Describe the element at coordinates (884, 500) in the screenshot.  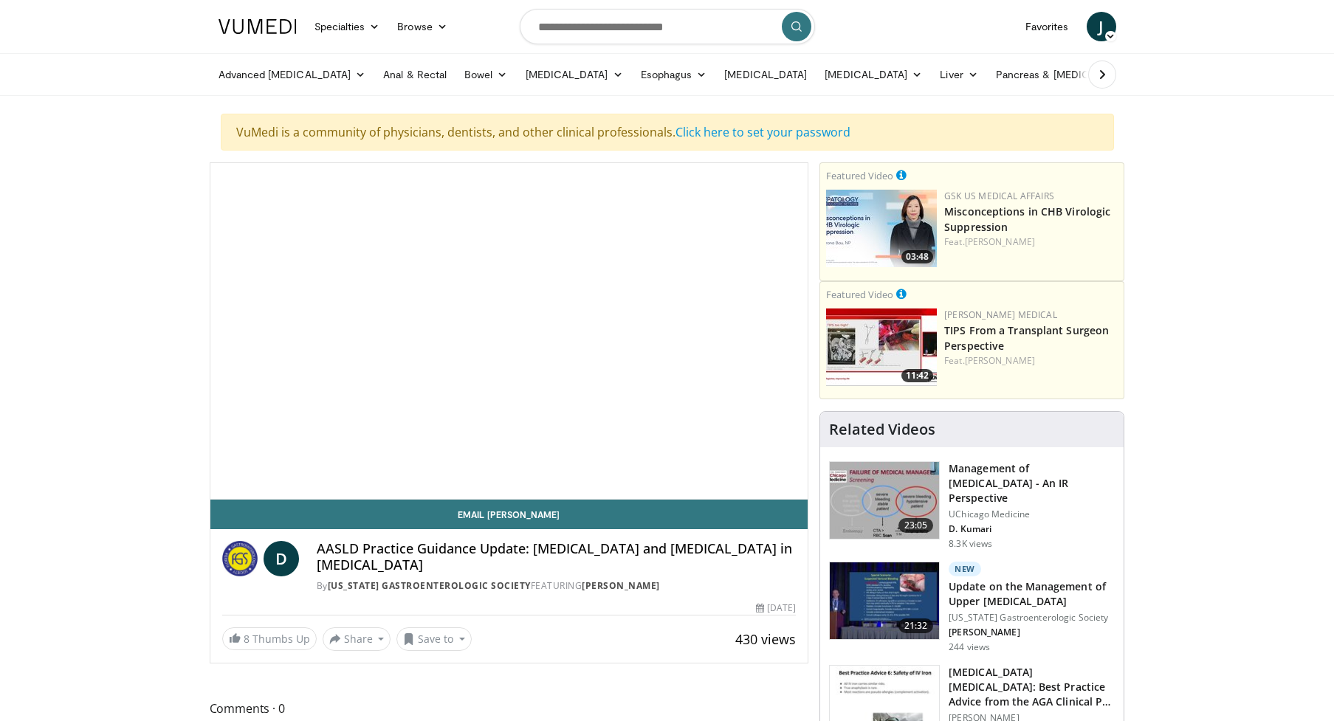
I see `img: f07a691c-eec3-405b-bc7b-19fe7e1d3130.150x105_q85_crop-smart_upscale.jpg` at that location.